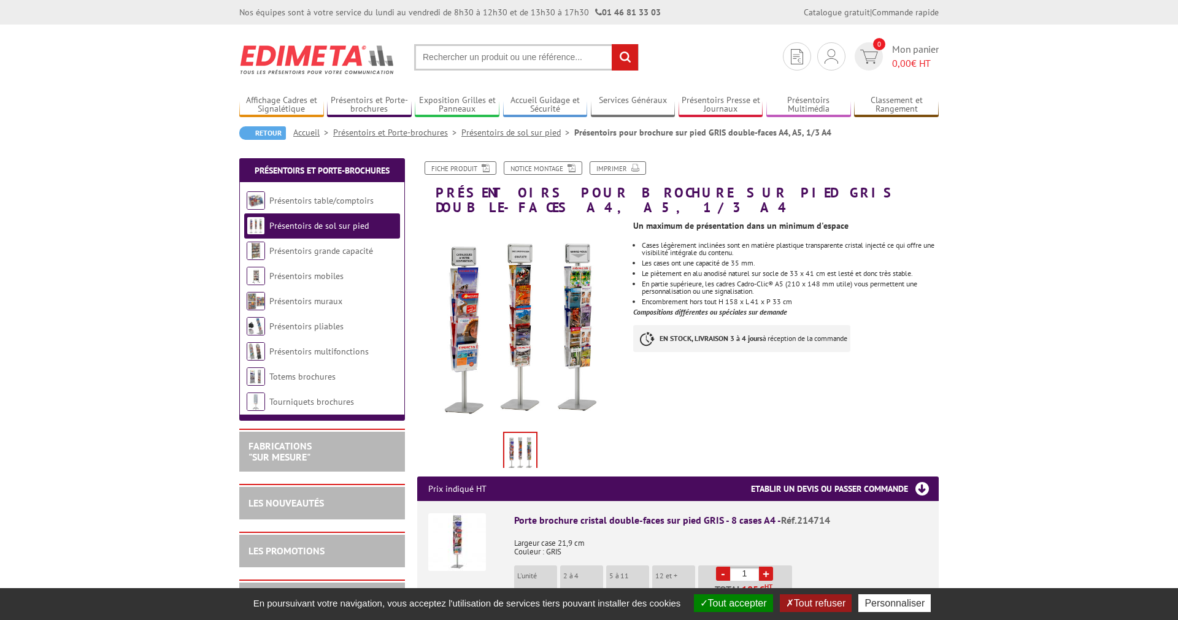 Image resolution: width=1178 pixels, height=620 pixels. What do you see at coordinates (583, 576) in the screenshot?
I see `p: 2 à 4` at bounding box center [583, 576].